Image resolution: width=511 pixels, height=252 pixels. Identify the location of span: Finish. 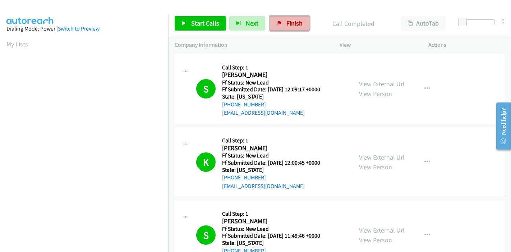
(294, 23).